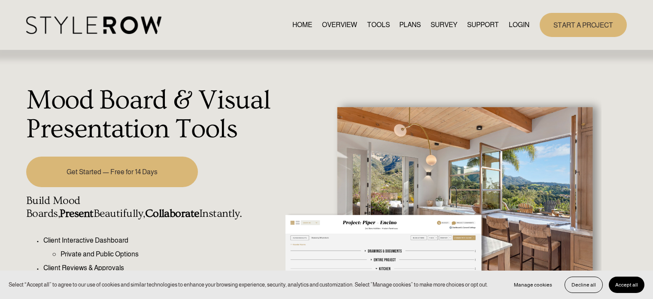  I want to click on a: START A PROJECT, so click(583, 24).